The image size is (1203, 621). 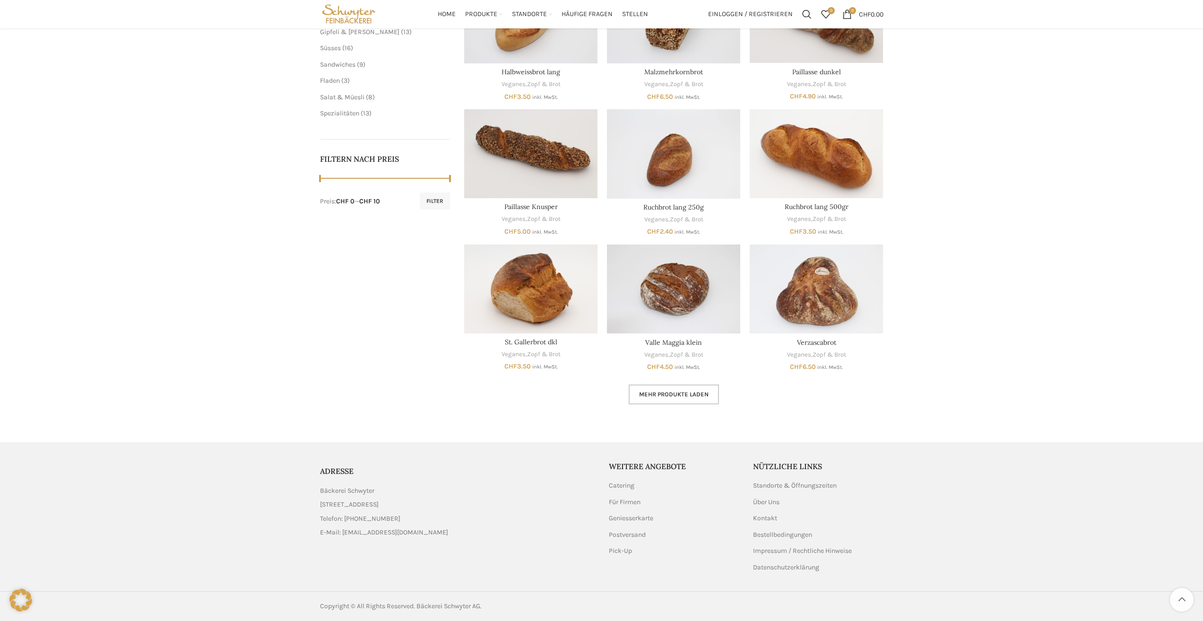 What do you see at coordinates (807, 14) in the screenshot?
I see `a: Suchen` at bounding box center [807, 14].